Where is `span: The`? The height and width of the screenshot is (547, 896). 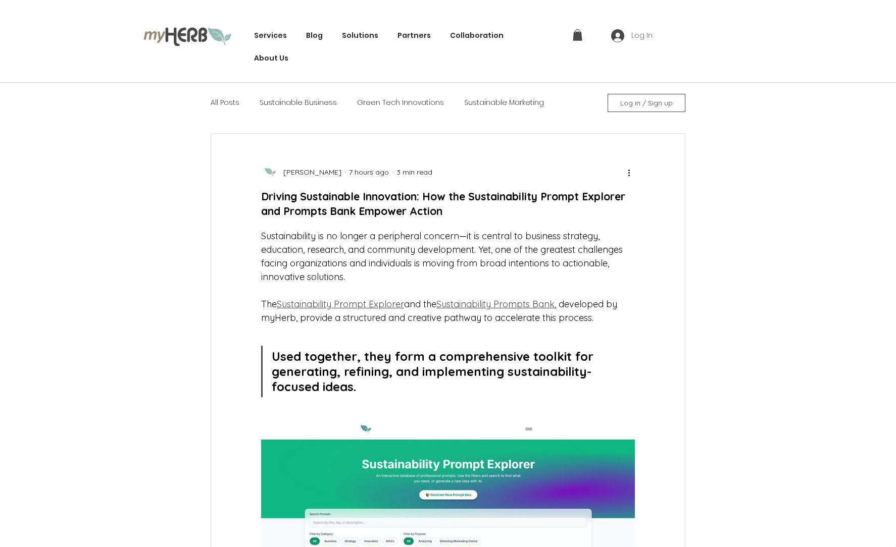 span: The is located at coordinates (269, 304).